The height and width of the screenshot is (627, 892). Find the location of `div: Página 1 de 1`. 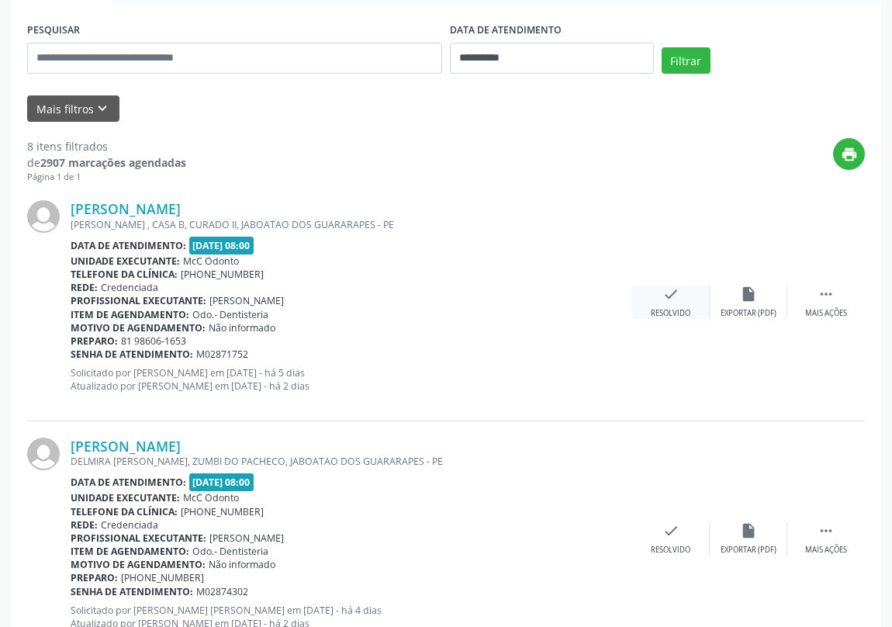

div: Página 1 de 1 is located at coordinates (106, 177).